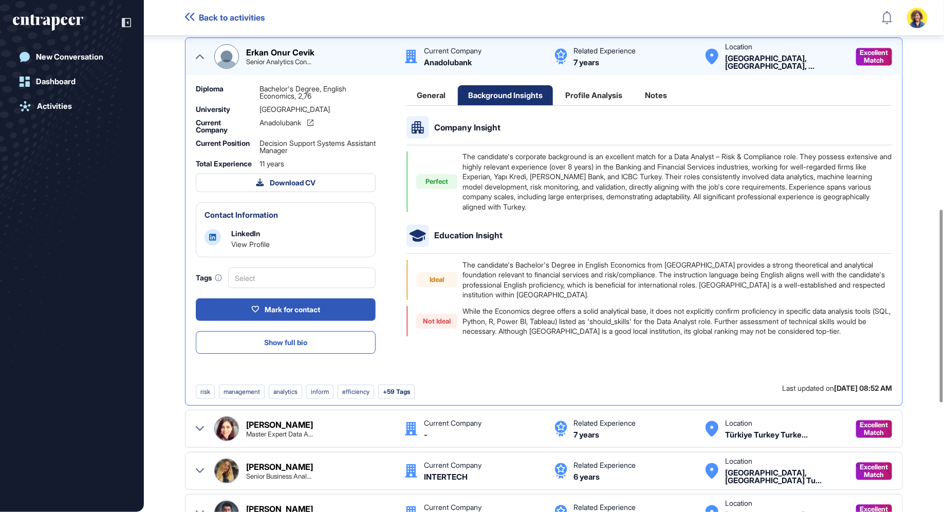 This screenshot has height=512, width=944. What do you see at coordinates (437, 321) in the screenshot?
I see `div: Not Ideal` at bounding box center [437, 321].